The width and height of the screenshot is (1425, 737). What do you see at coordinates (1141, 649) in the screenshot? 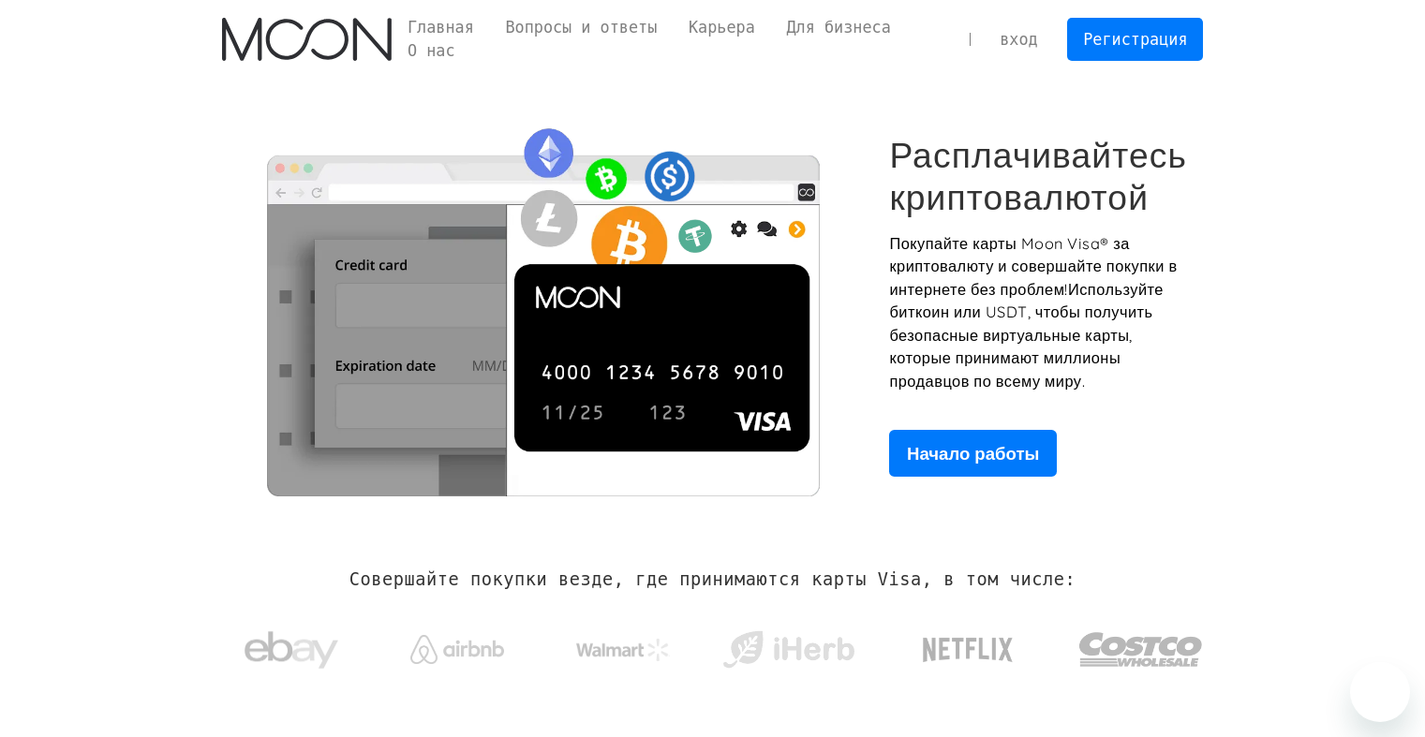
I see `img: Costco` at bounding box center [1141, 649].